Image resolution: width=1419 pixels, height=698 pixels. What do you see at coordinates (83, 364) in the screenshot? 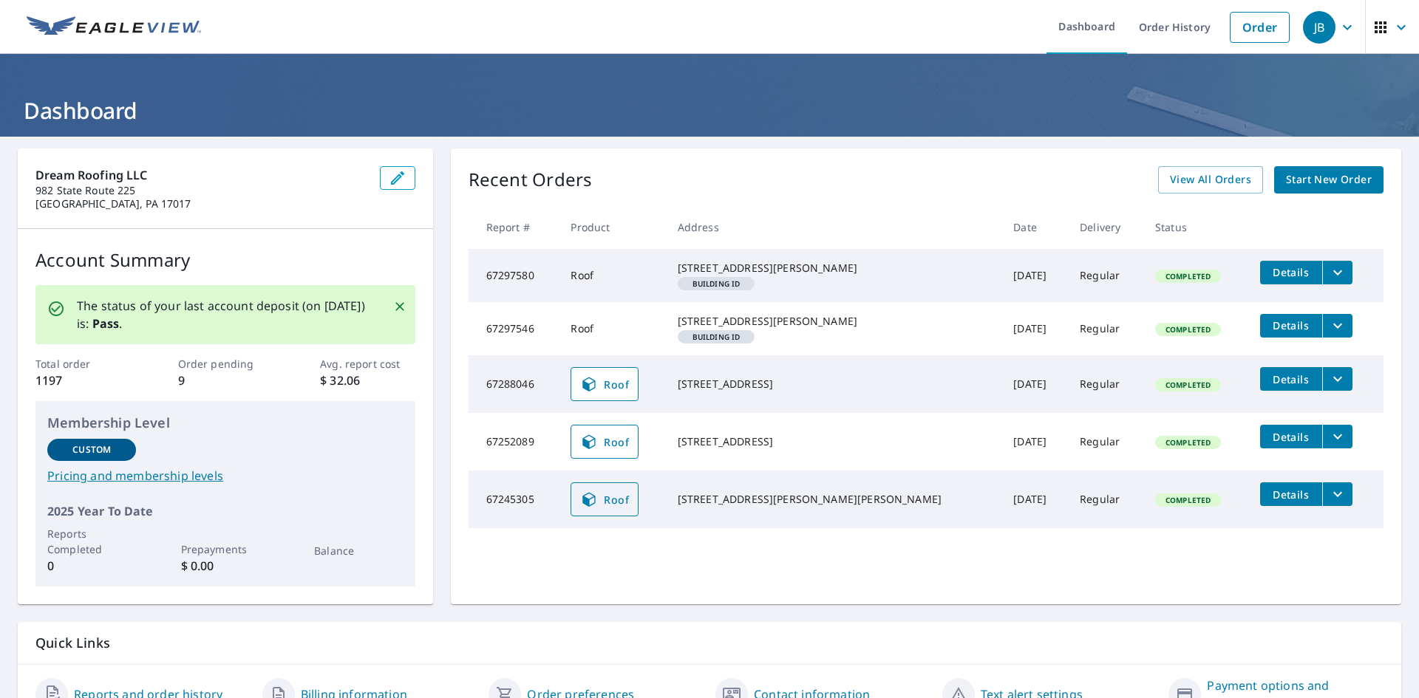
I see `p: Total order` at bounding box center [83, 364].